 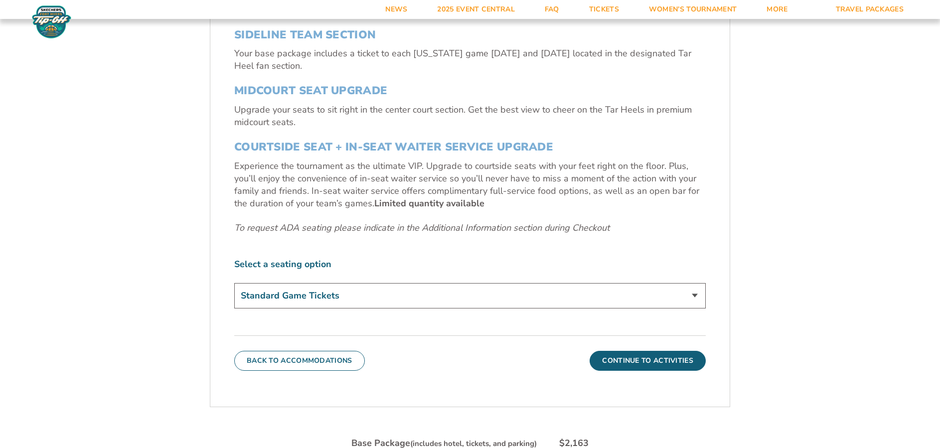 What do you see at coordinates (470, 91) in the screenshot?
I see `h3: MIDCOURT SEAT UPGRADE` at bounding box center [470, 91].